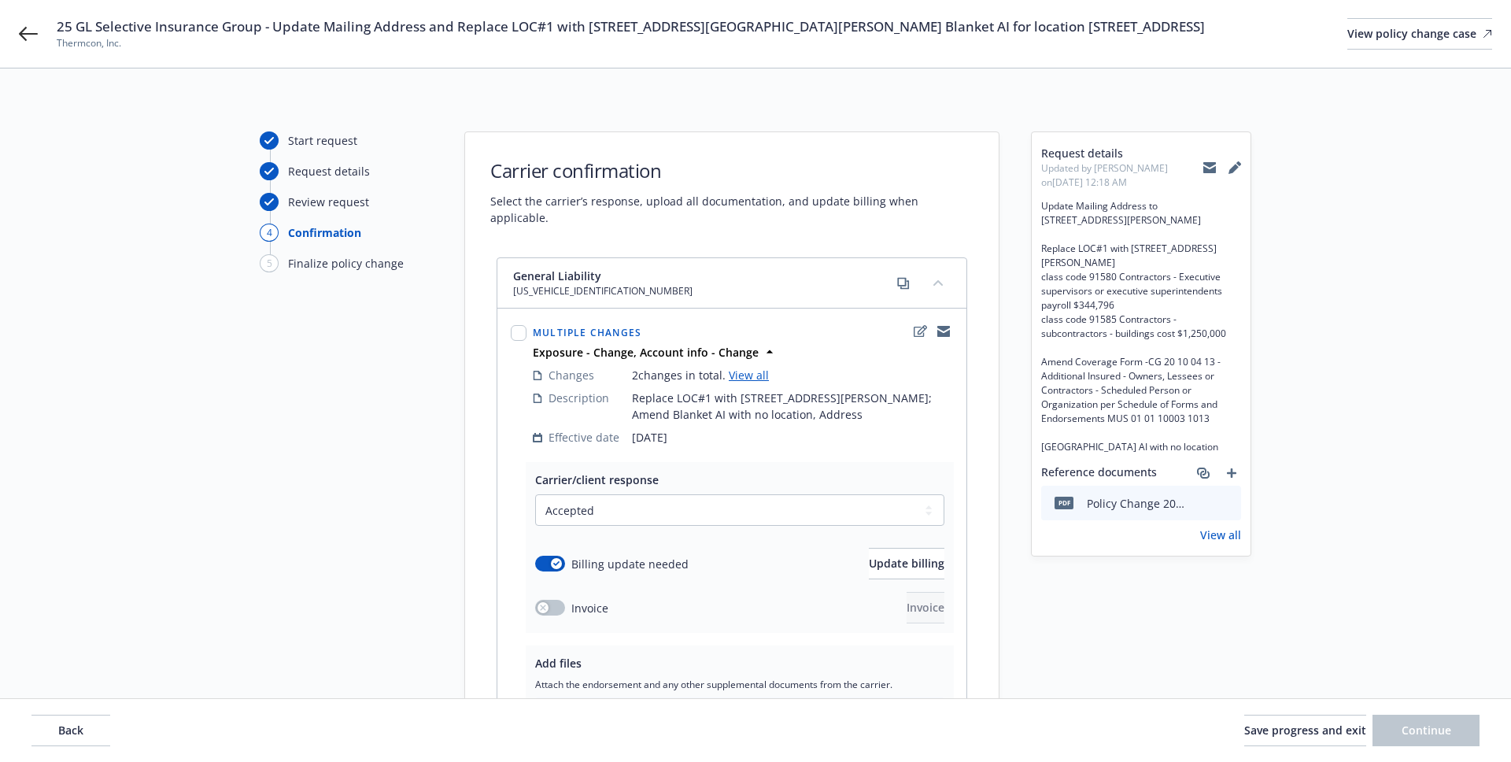  Describe the element at coordinates (1419, 34) in the screenshot. I see `a: View policy change case` at that location.